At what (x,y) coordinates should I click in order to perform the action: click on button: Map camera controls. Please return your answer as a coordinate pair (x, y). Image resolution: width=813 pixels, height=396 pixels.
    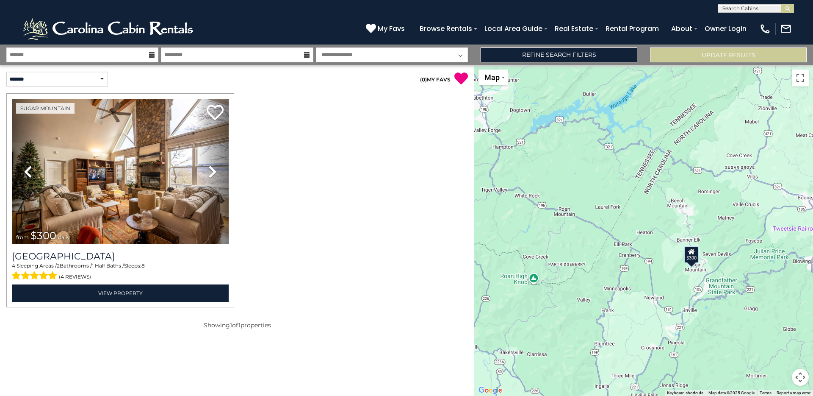
    Looking at the image, I should click on (800, 377).